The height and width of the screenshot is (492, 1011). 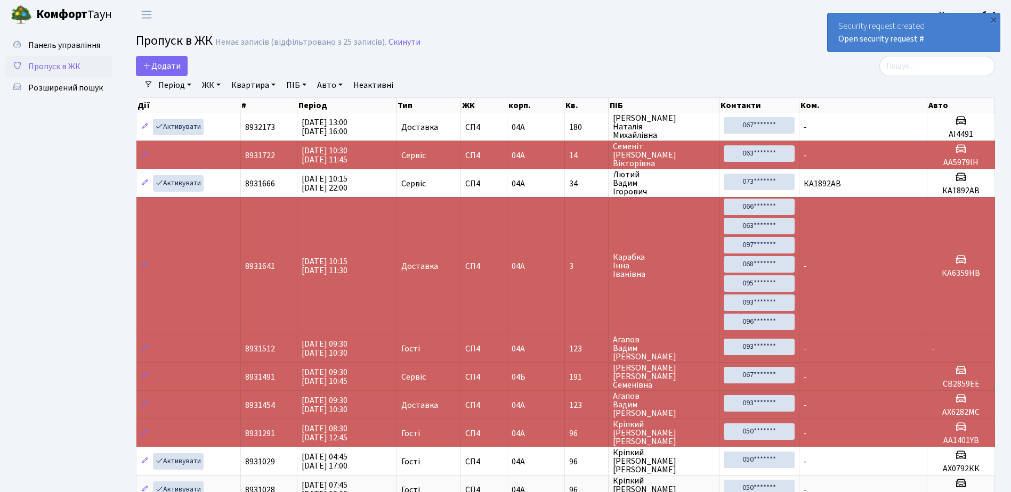 I want to click on span: 8931512, so click(x=260, y=349).